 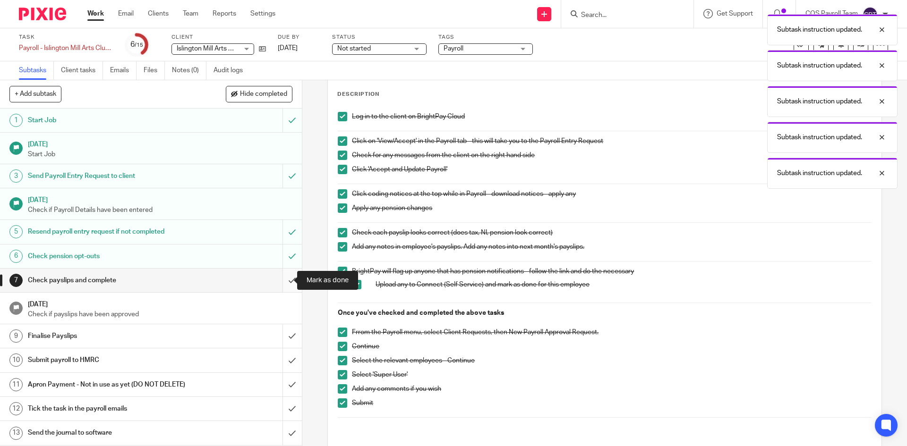 I want to click on img: Pixie, so click(x=43, y=14).